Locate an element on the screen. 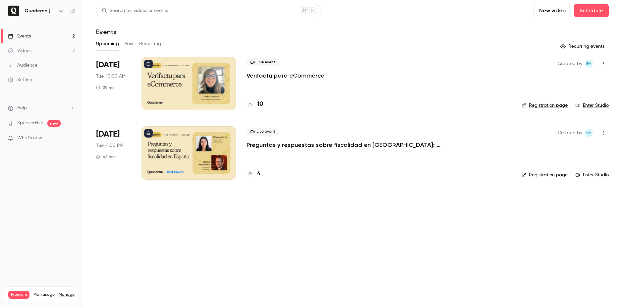 The image size is (622, 307). h1: Events is located at coordinates (106, 32).